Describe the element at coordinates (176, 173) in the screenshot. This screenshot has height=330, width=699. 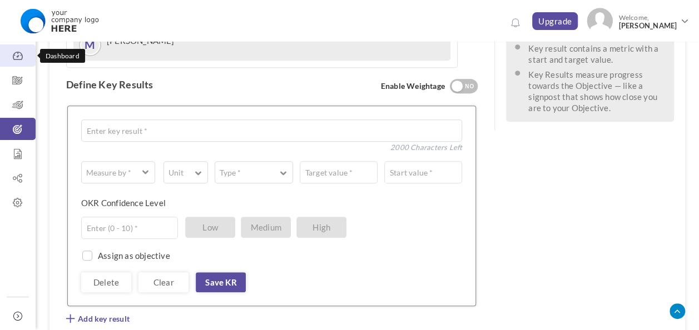
I see `label: Unit` at that location.